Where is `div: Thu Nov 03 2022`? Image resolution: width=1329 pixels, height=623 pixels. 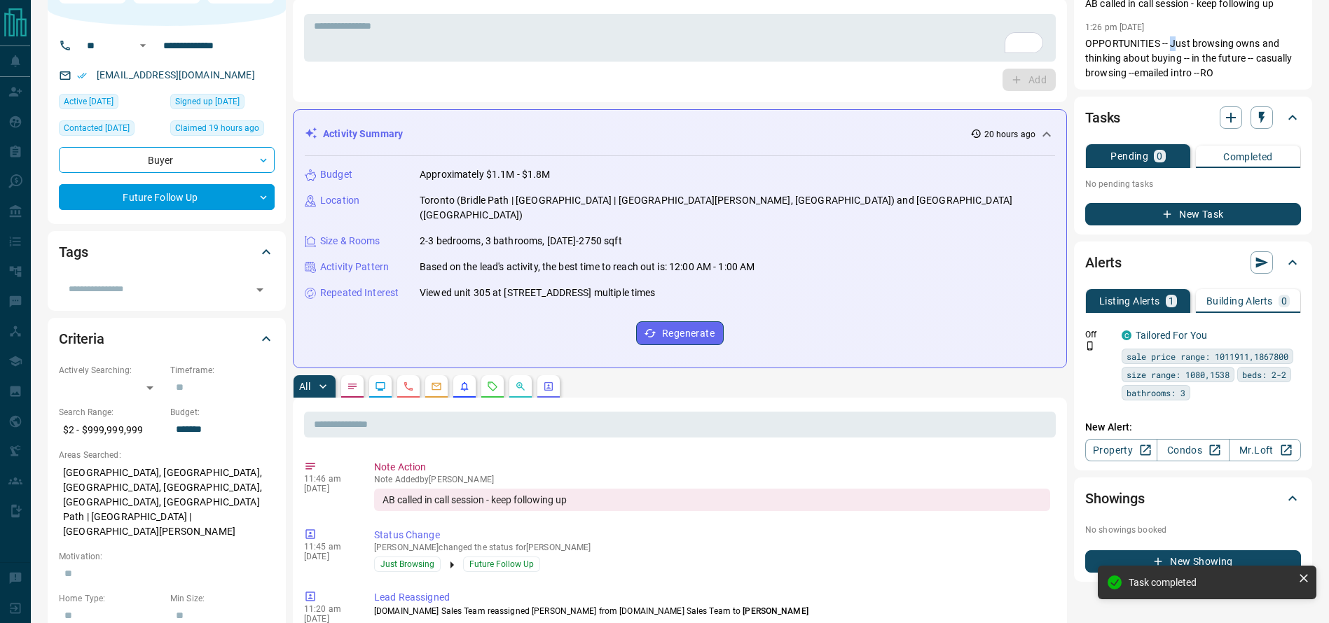
div: Thu Nov 03 2022 is located at coordinates (111, 130).